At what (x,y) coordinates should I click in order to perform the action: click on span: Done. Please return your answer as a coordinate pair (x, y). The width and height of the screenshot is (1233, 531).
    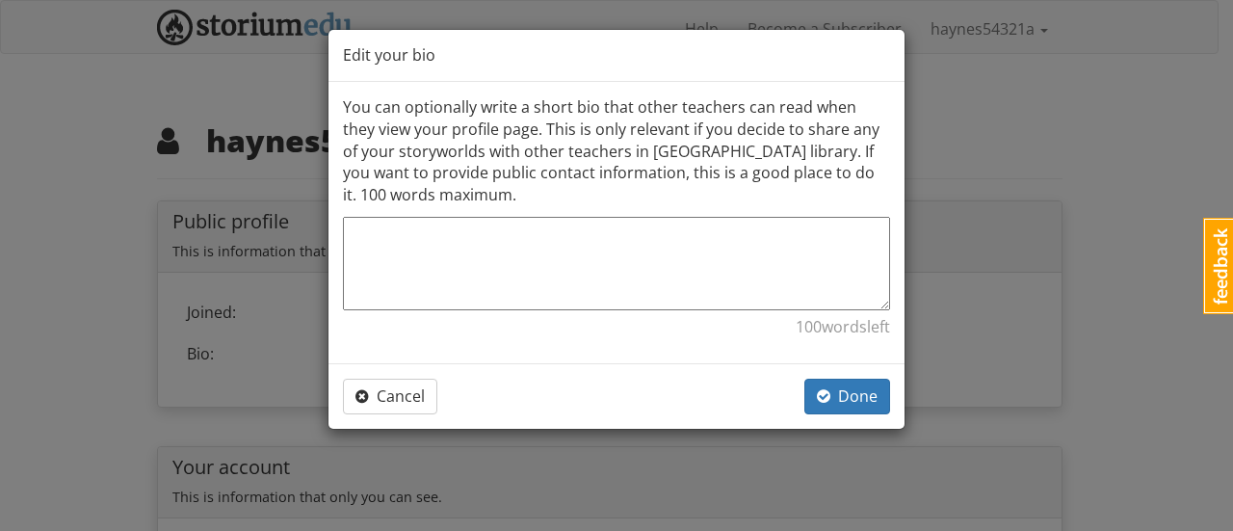
    Looking at the image, I should click on (847, 396).